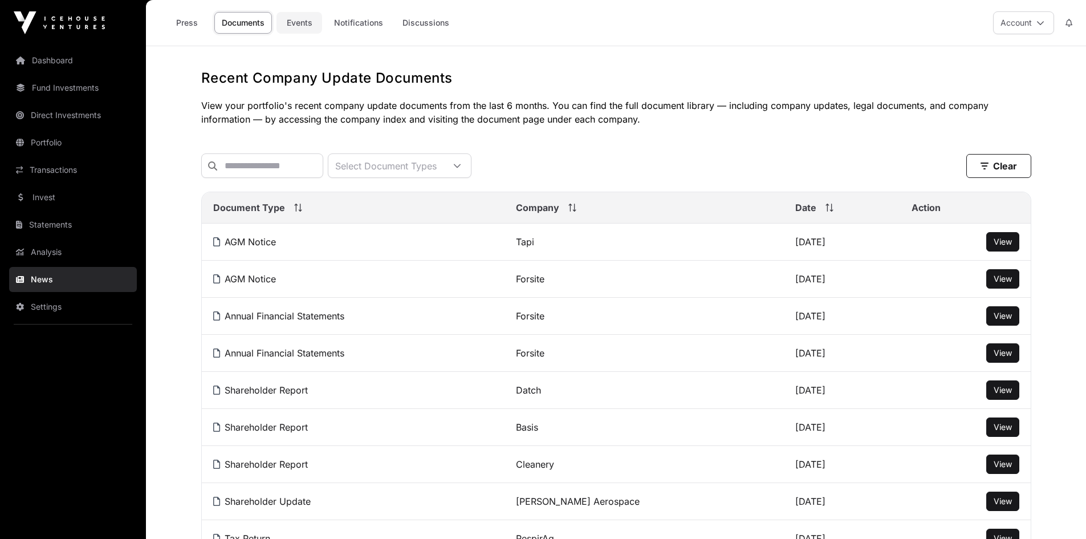 The image size is (1086, 539). What do you see at coordinates (1057, 511) in the screenshot?
I see `div: Chat Widget` at bounding box center [1057, 511].